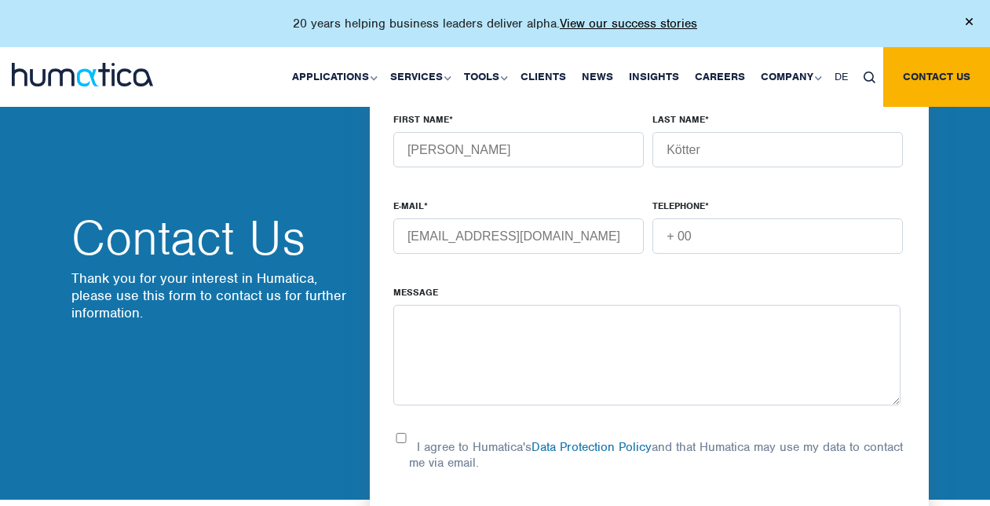 Image resolution: width=990 pixels, height=506 pixels. I want to click on a: Company, so click(790, 77).